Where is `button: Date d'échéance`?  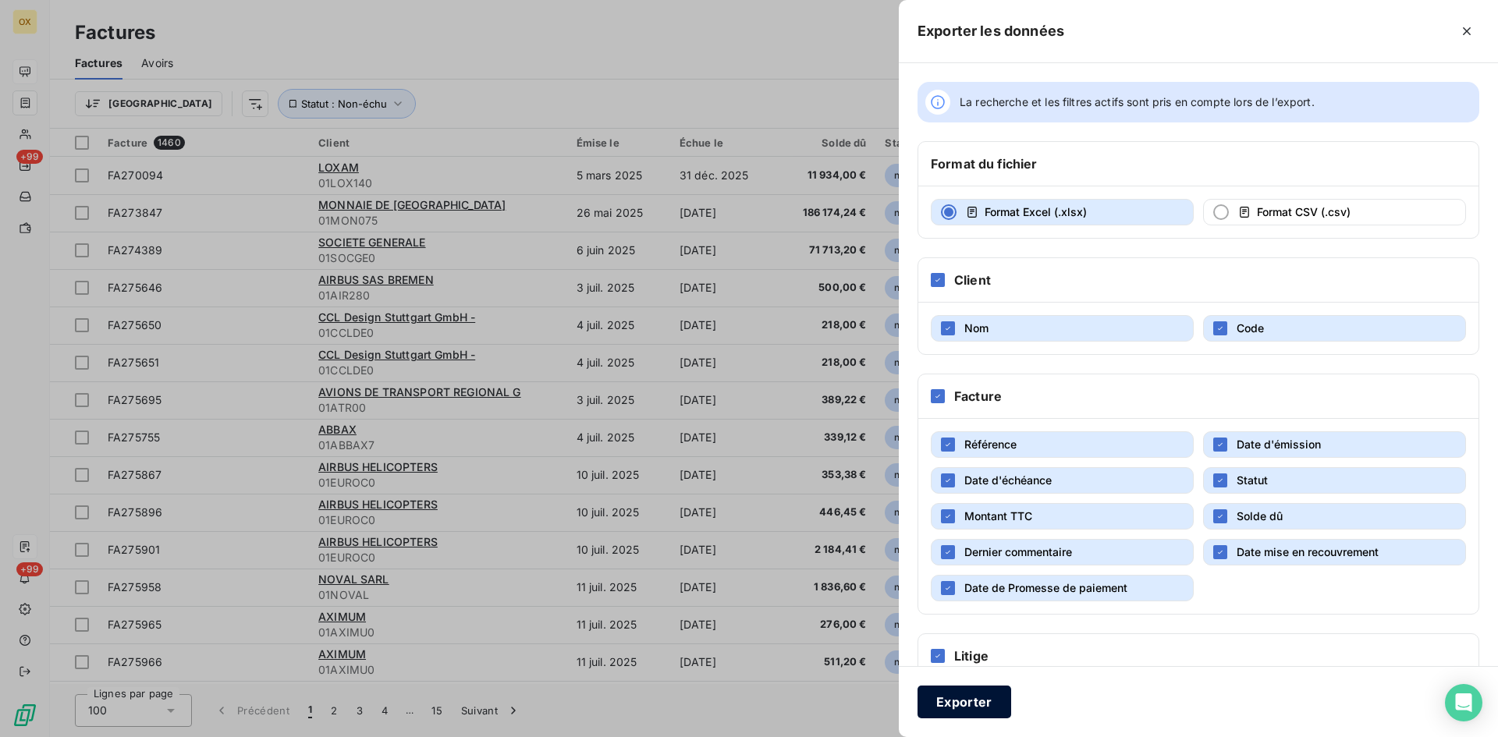
button: Date d'échéance is located at coordinates (1062, 481).